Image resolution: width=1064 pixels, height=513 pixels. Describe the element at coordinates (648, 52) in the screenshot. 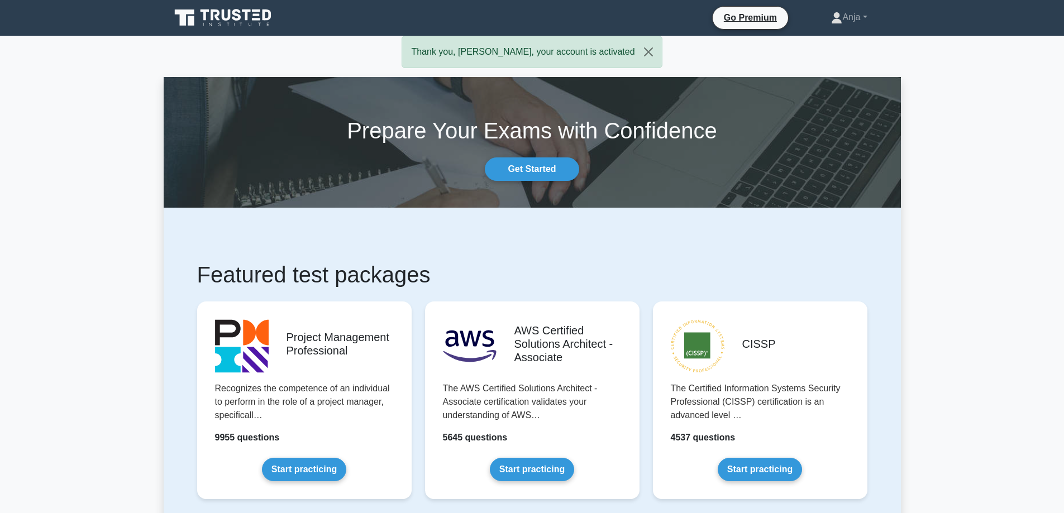

I see `button: Close` at that location.